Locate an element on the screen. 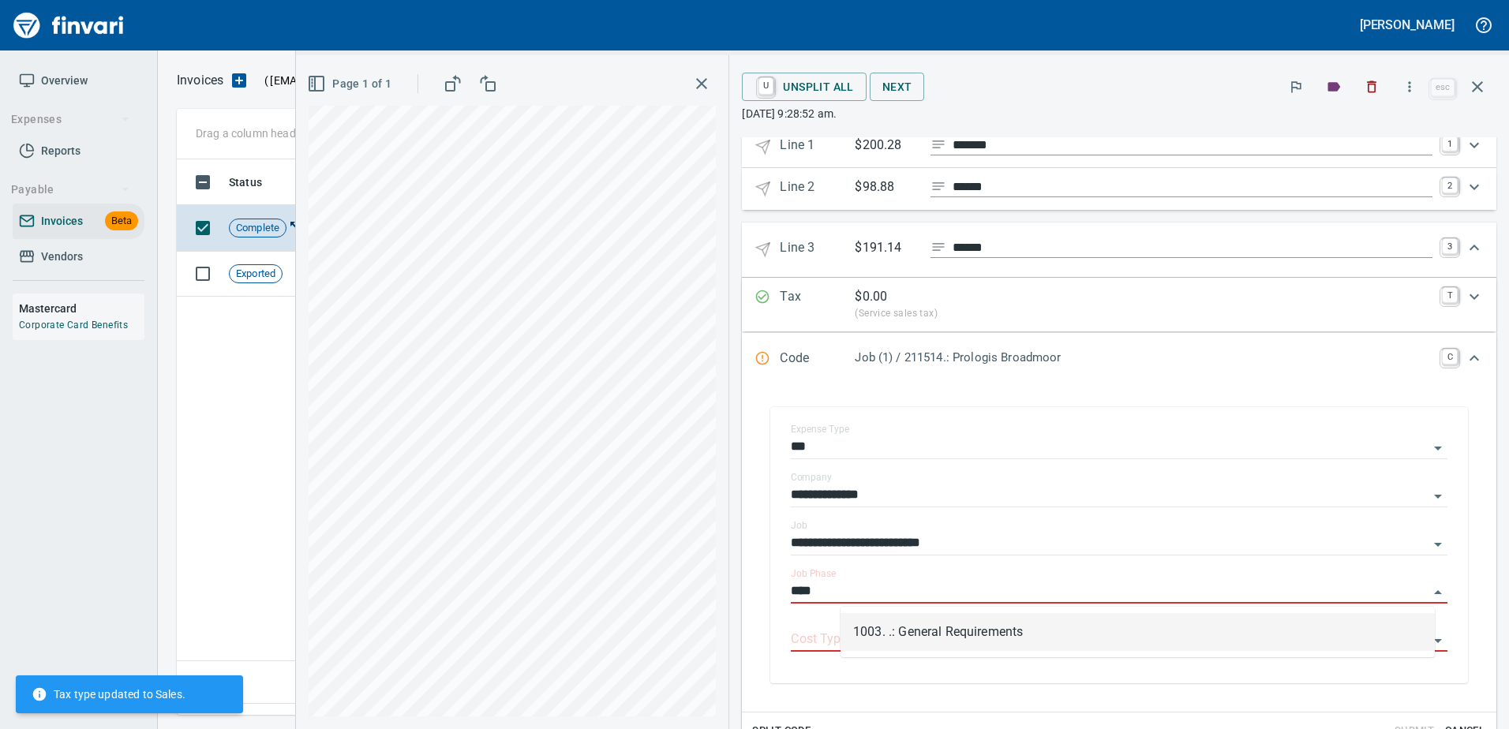 The width and height of the screenshot is (1509, 729). nav: breadcrumb is located at coordinates (200, 81).